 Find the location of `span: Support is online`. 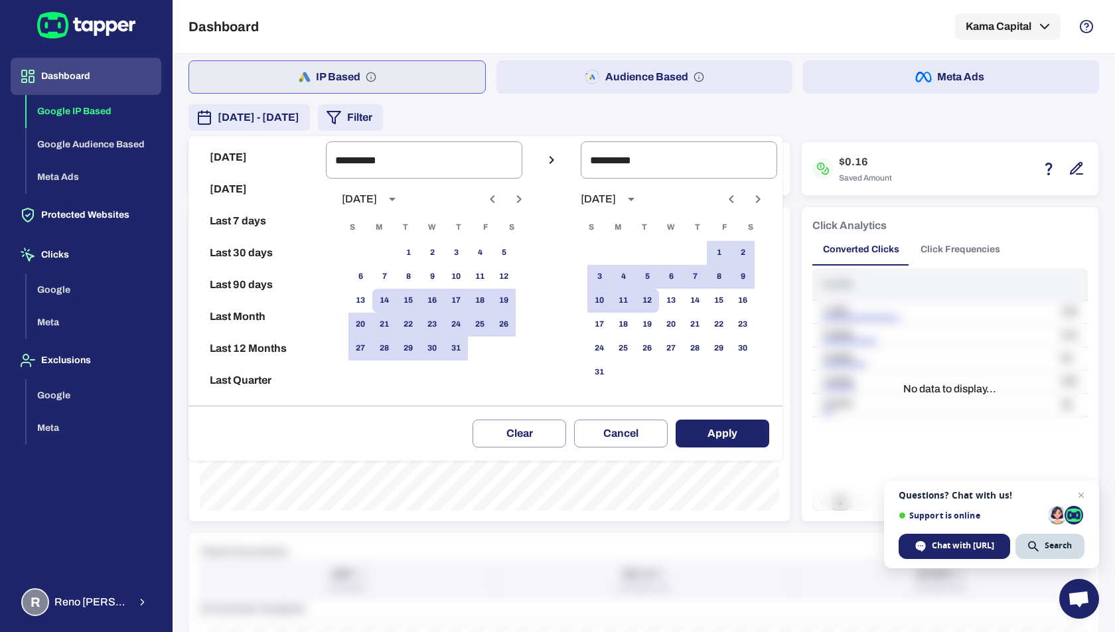

span: Support is online is located at coordinates (971, 515).